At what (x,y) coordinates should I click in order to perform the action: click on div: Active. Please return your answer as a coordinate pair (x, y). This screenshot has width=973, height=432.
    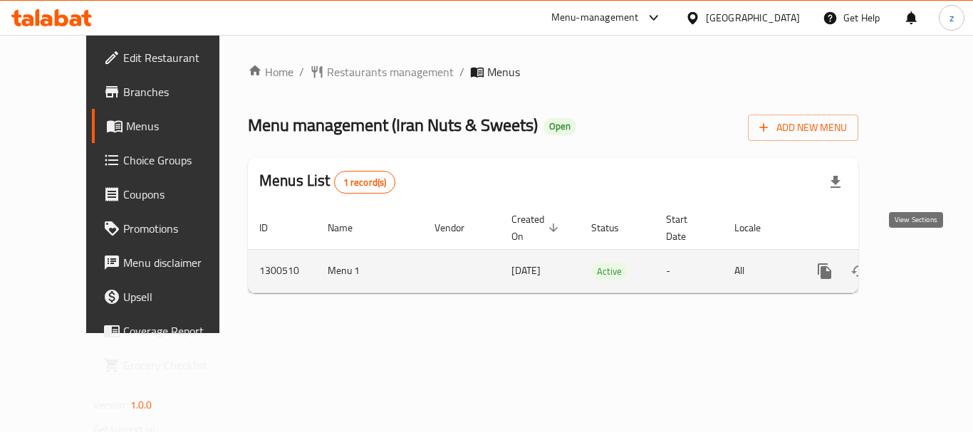
    Looking at the image, I should click on (609, 271).